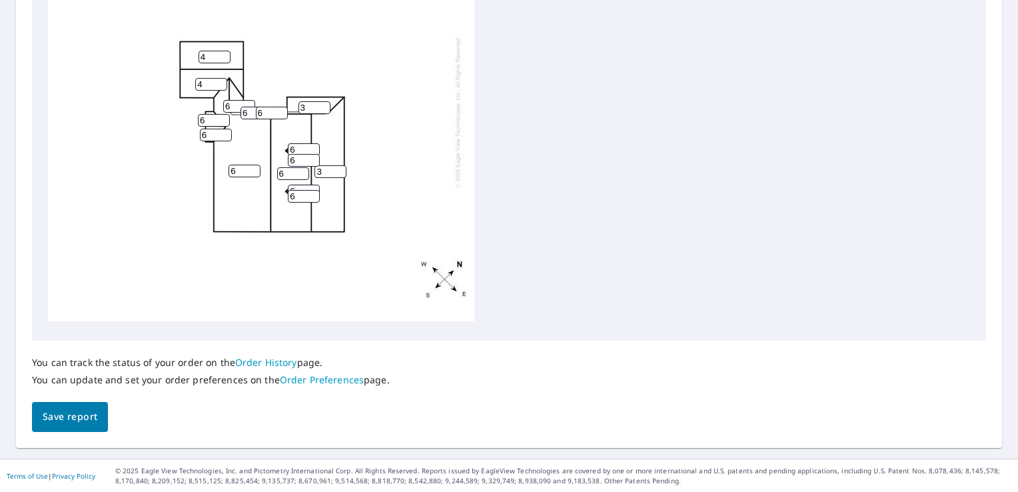 Image resolution: width=1018 pixels, height=492 pixels. I want to click on span: Save report, so click(70, 417).